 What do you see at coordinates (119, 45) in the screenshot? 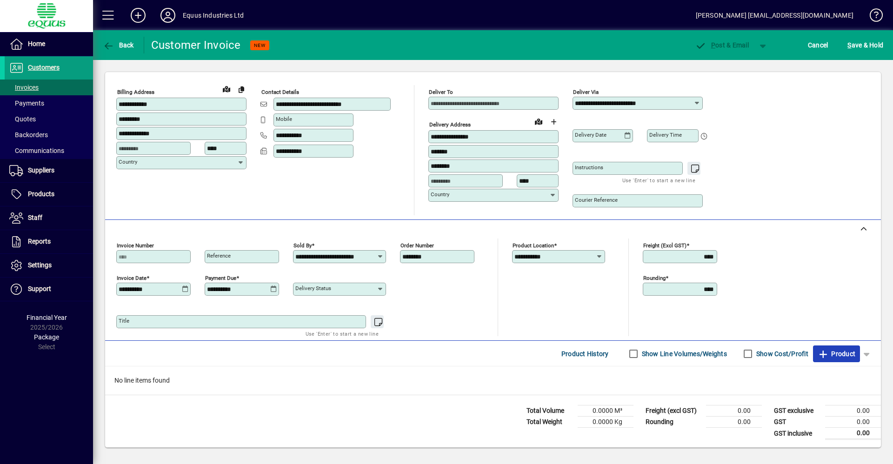
I see `app-page-header-button: Back` at bounding box center [119, 45].